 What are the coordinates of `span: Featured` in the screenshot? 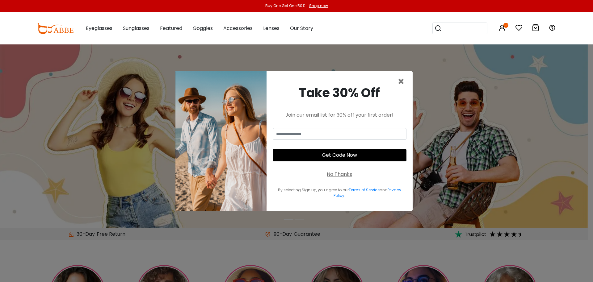 It's located at (171, 28).